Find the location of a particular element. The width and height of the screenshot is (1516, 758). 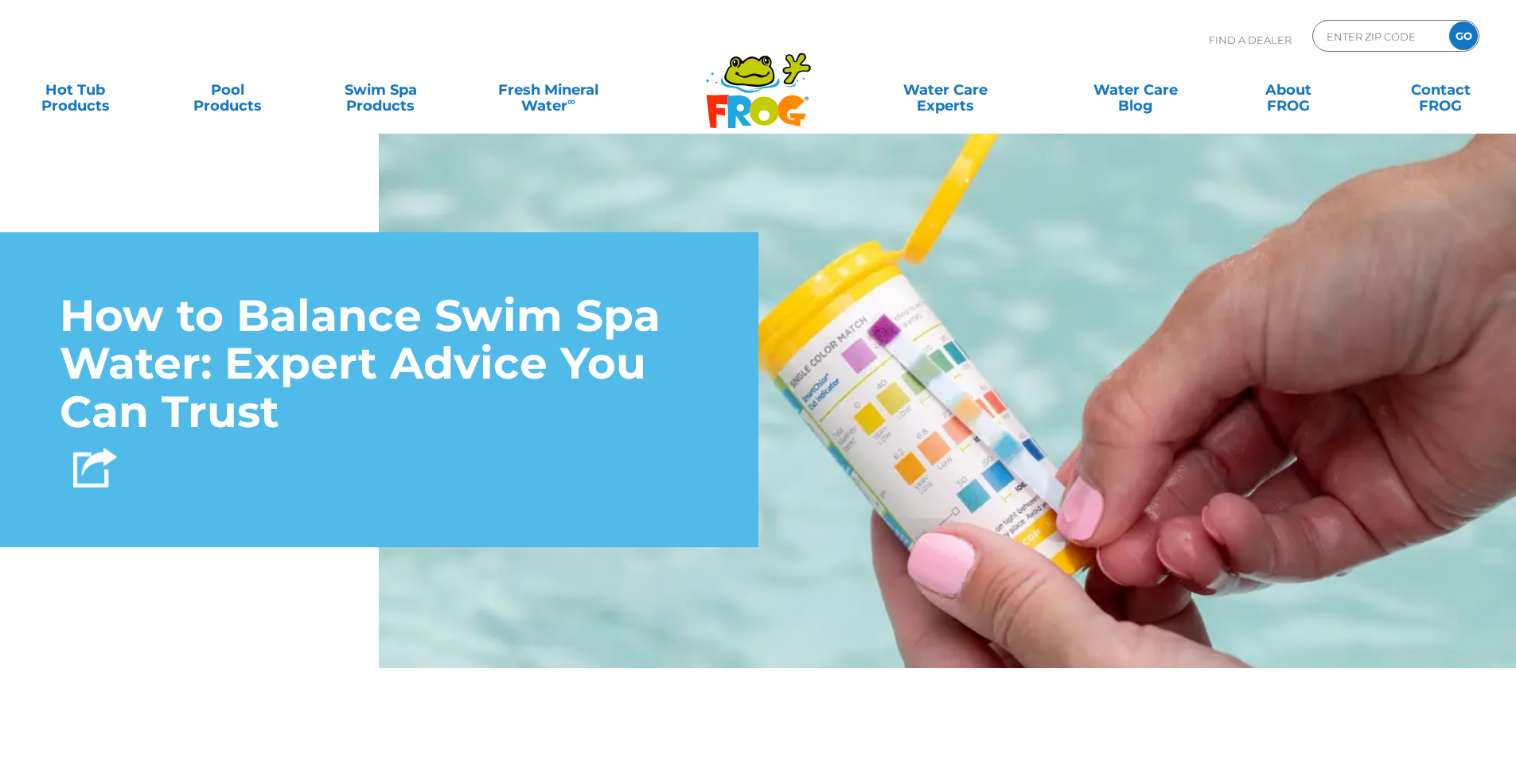

img: Share is located at coordinates (95, 468).